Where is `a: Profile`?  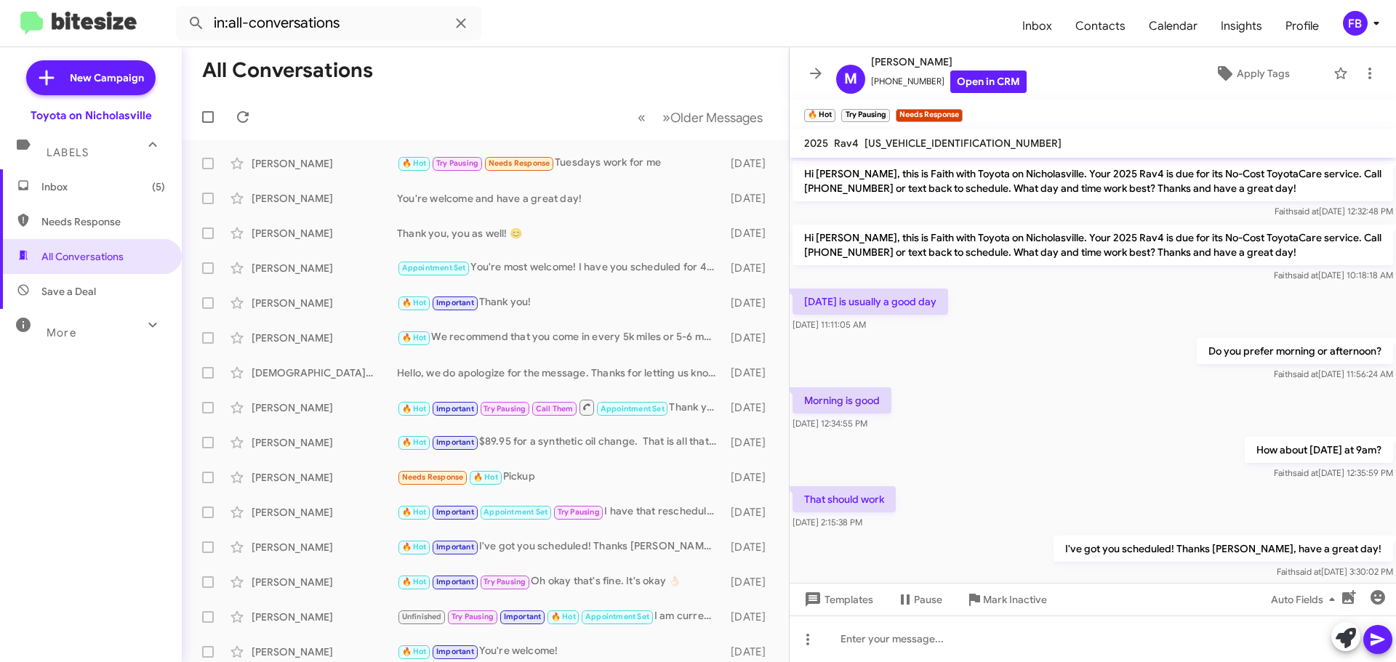 a: Profile is located at coordinates (1302, 26).